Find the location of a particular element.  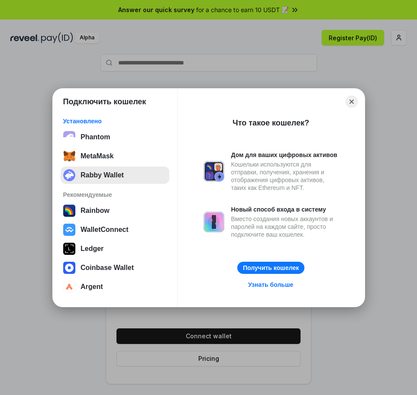

div: Новый способ входа в систему is located at coordinates (285, 209).